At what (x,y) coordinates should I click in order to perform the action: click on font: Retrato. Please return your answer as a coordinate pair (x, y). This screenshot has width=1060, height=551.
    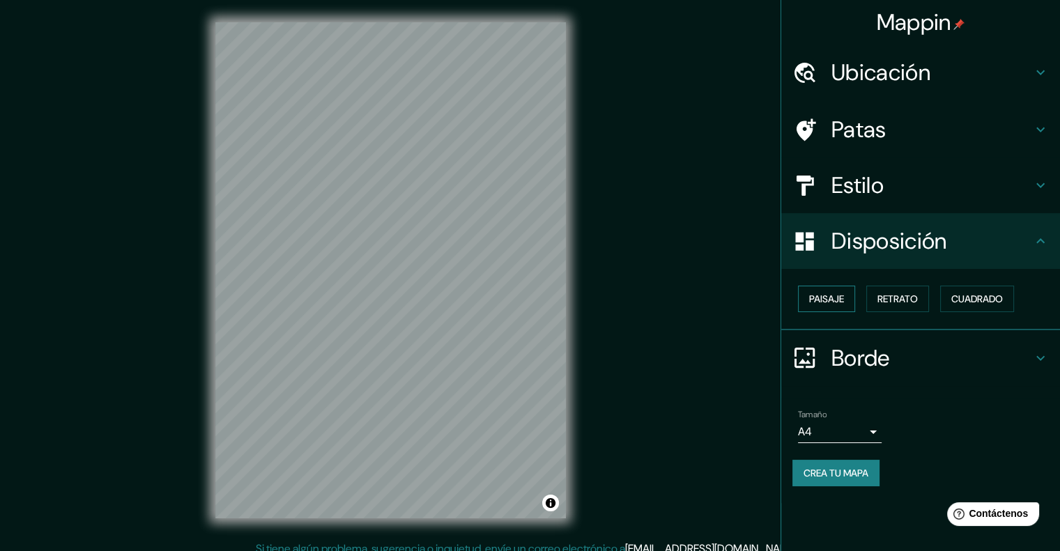
    Looking at the image, I should click on (898, 299).